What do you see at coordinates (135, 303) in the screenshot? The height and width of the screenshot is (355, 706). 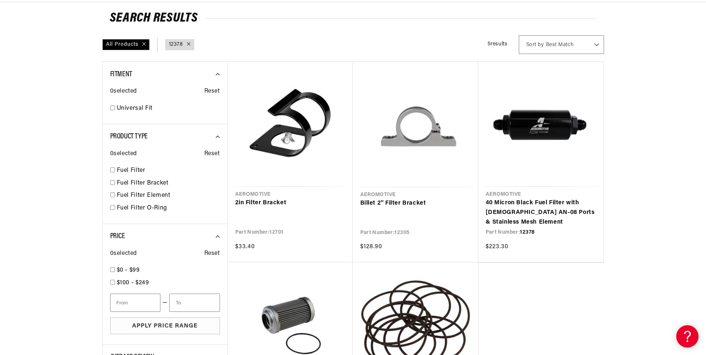 I see `input: From` at bounding box center [135, 303].